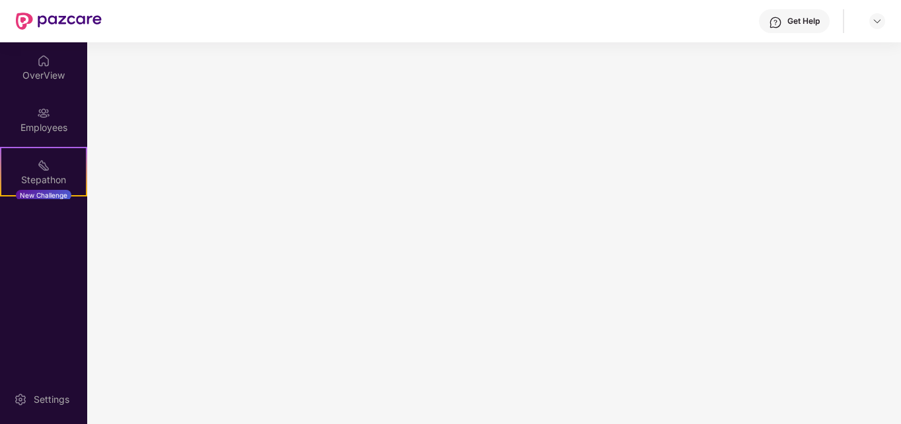 The width and height of the screenshot is (901, 424). I want to click on img: svg+xml;base64,PHN2ZyB4bWxucz0iaHR0cDovL3d3dy53My5vcmcvMjAwMC9zdmciIHdpZHRoPSIyMSIgaGVpZ2h0PSIyMC..., so click(44, 165).